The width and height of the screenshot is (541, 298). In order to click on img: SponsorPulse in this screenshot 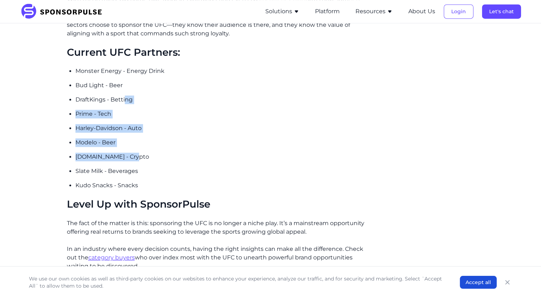, I will do `click(64, 11)`.